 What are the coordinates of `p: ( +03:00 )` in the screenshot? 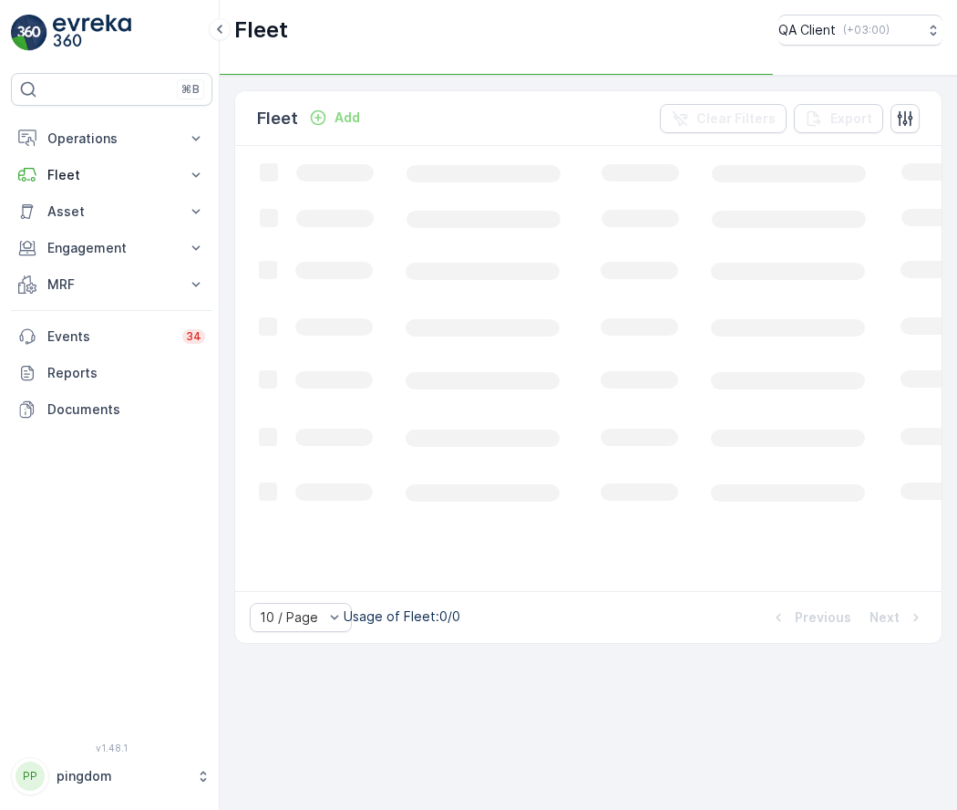 It's located at (866, 30).